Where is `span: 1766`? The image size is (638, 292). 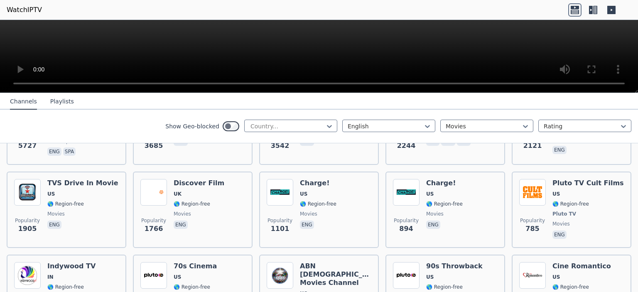
span: 1766 is located at coordinates (154, 229).